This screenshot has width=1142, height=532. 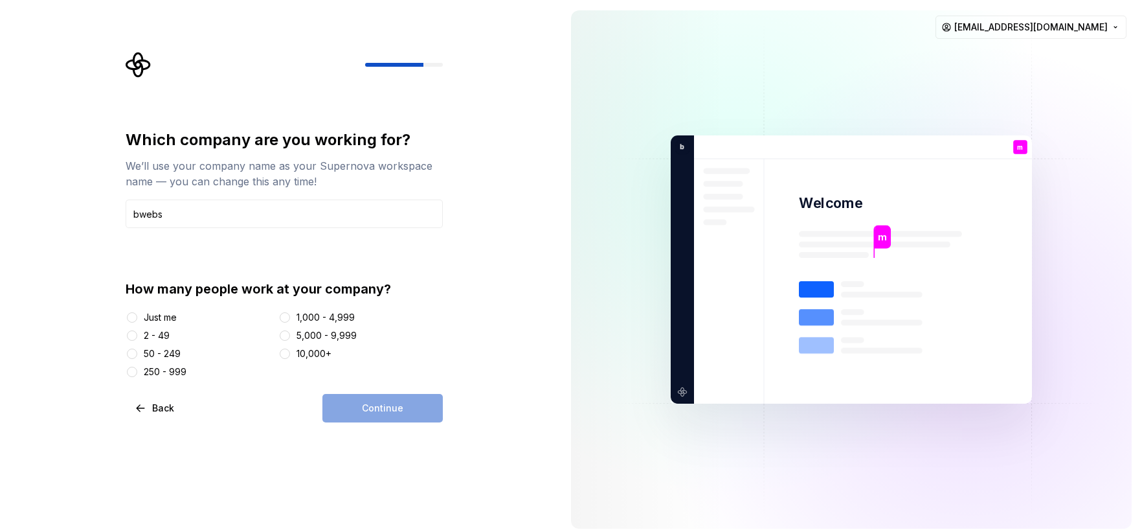 I want to click on p: Welcome, so click(x=831, y=203).